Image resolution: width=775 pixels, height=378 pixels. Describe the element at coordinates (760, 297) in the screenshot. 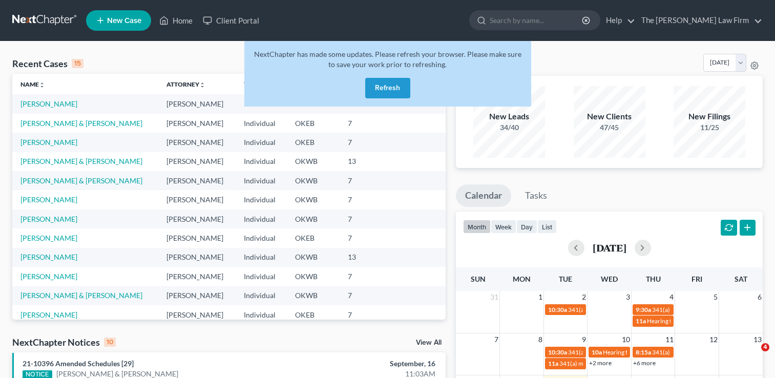

I see `span: 6` at that location.